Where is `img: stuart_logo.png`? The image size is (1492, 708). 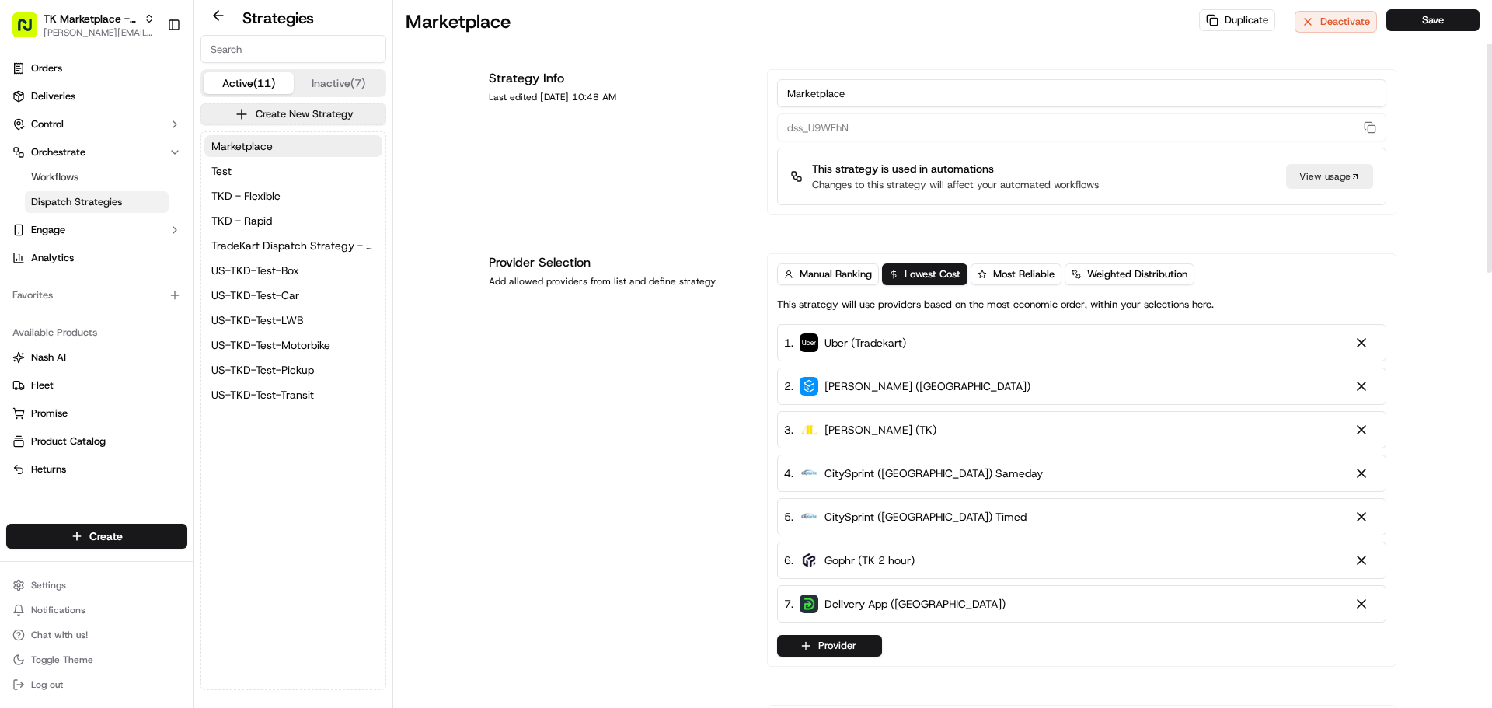 img: stuart_logo.png is located at coordinates (809, 386).